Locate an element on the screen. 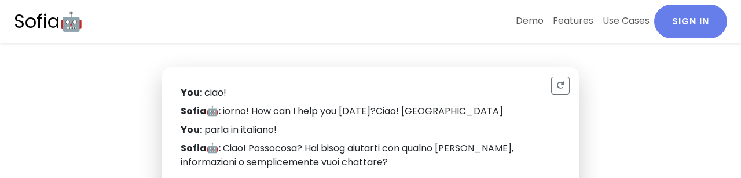 The width and height of the screenshot is (741, 178). a: Demo is located at coordinates (529, 21).